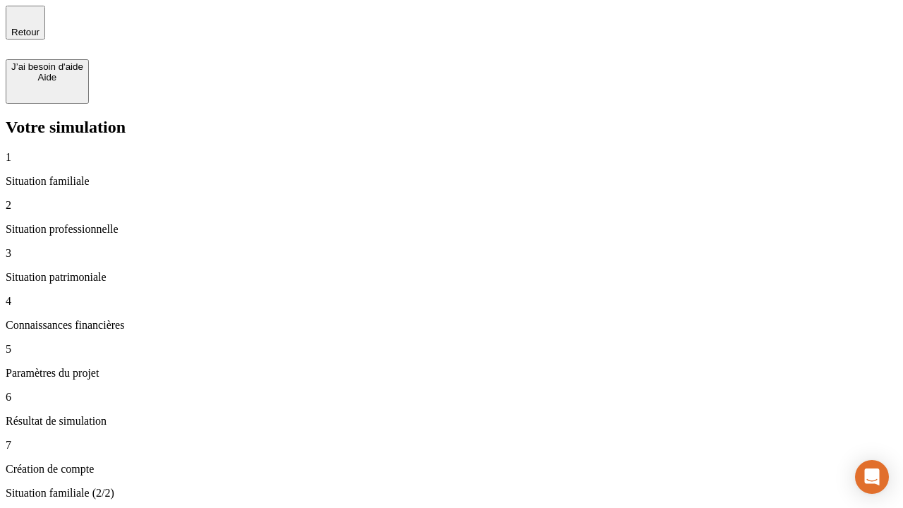 The height and width of the screenshot is (508, 903). I want to click on p: Situation patrimoniale, so click(451, 277).